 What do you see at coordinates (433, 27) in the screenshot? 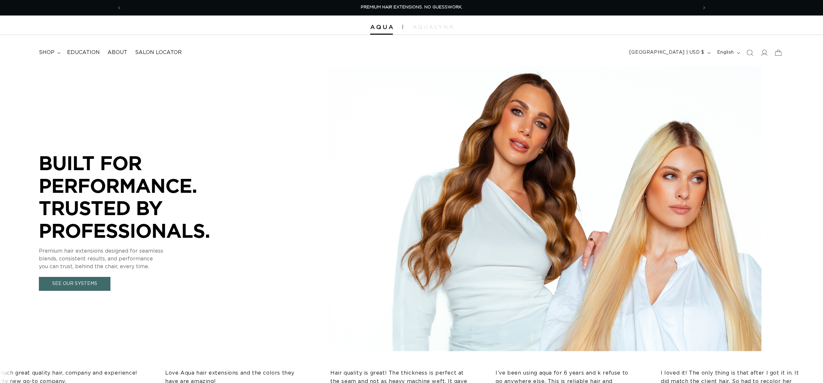
I see `img: aqualyna.com` at bounding box center [433, 27].